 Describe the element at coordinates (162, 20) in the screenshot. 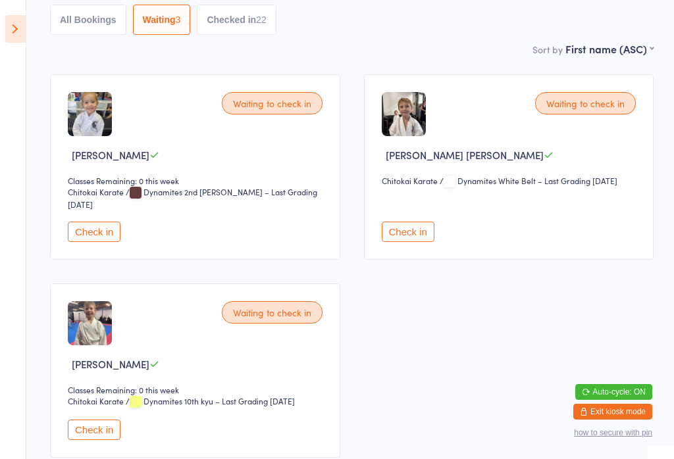

I see `button: Waiting3` at that location.